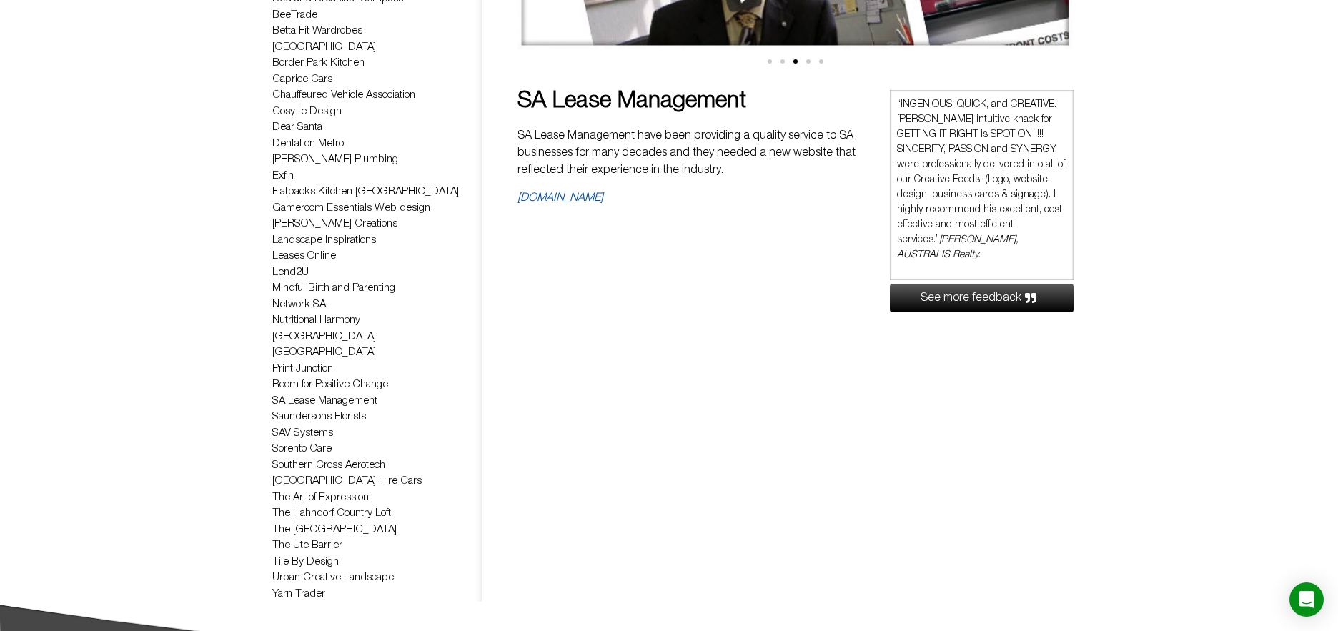 Image resolution: width=1338 pixels, height=631 pixels. What do you see at coordinates (770, 61) in the screenshot?
I see `span: Go to slide 1` at bounding box center [770, 61].